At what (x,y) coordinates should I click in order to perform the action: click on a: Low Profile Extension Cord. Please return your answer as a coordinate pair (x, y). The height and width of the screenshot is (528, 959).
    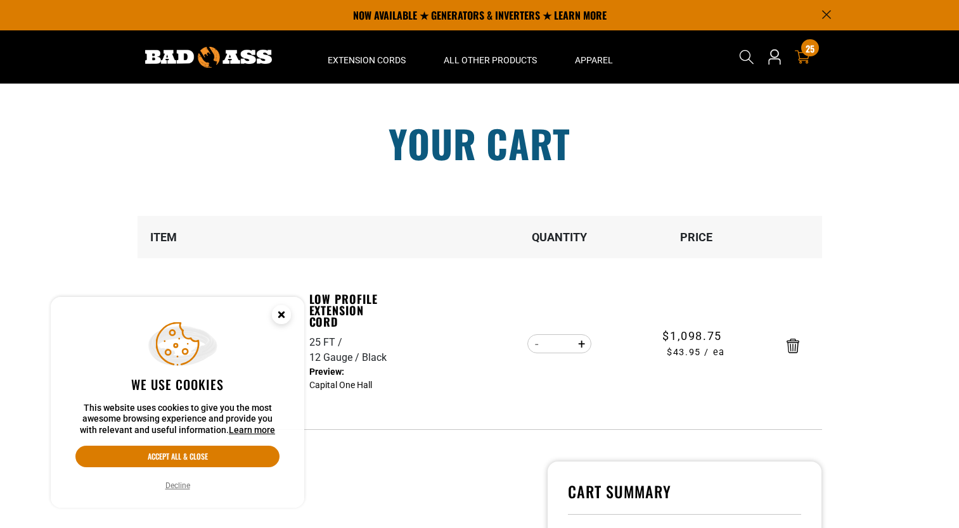
    Looking at the image, I should click on (353, 310).